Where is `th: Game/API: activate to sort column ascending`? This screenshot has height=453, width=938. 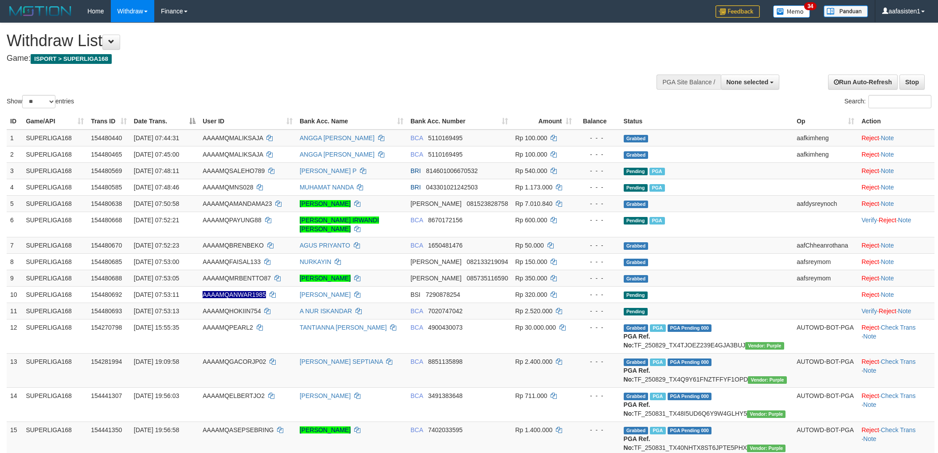
th: Game/API: activate to sort column ascending is located at coordinates (55, 121).